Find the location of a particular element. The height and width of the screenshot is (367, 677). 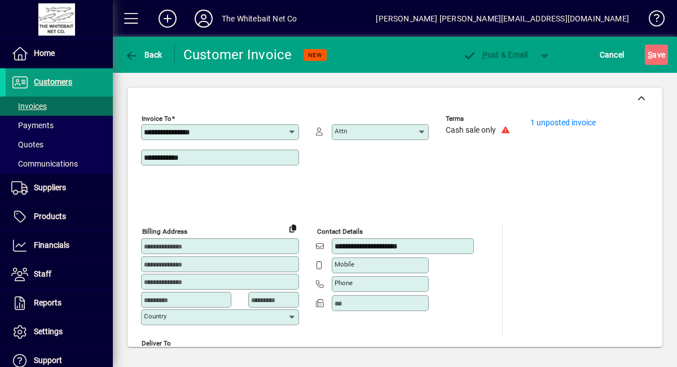

button: Add is located at coordinates (168, 19).